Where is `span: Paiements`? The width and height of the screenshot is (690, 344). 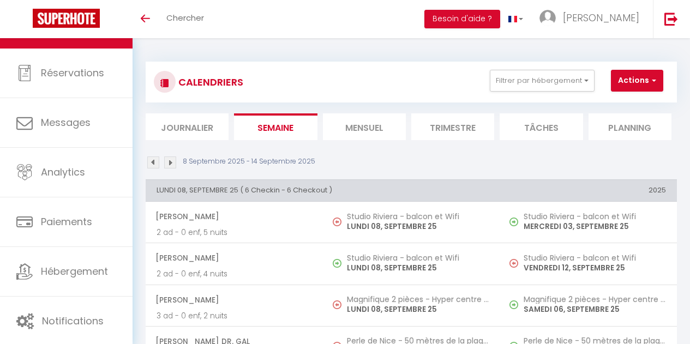 span: Paiements is located at coordinates (67, 221).